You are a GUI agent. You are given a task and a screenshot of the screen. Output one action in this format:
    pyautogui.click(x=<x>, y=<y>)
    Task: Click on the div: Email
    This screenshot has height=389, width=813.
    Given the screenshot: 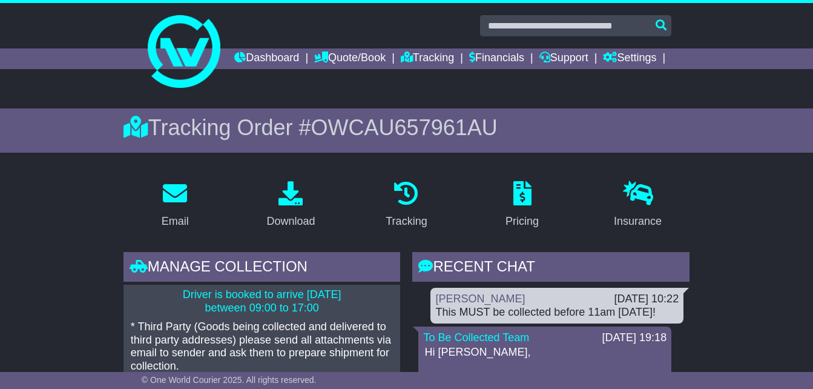 What is the action you would take?
    pyautogui.click(x=175, y=221)
    